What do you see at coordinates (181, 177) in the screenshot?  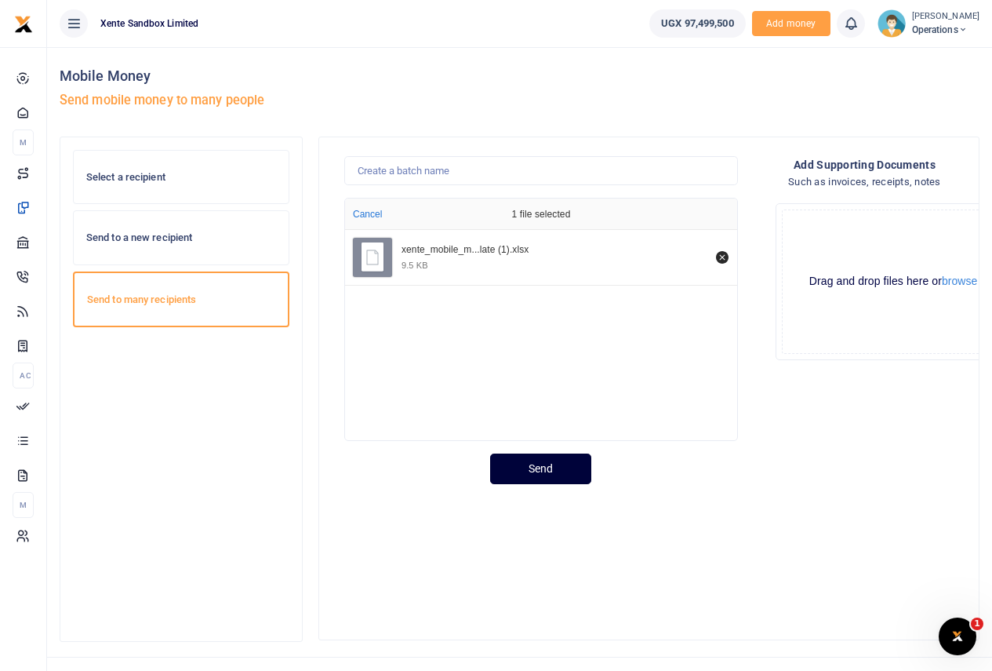 I see `h6: Select a recipient` at bounding box center [181, 177].